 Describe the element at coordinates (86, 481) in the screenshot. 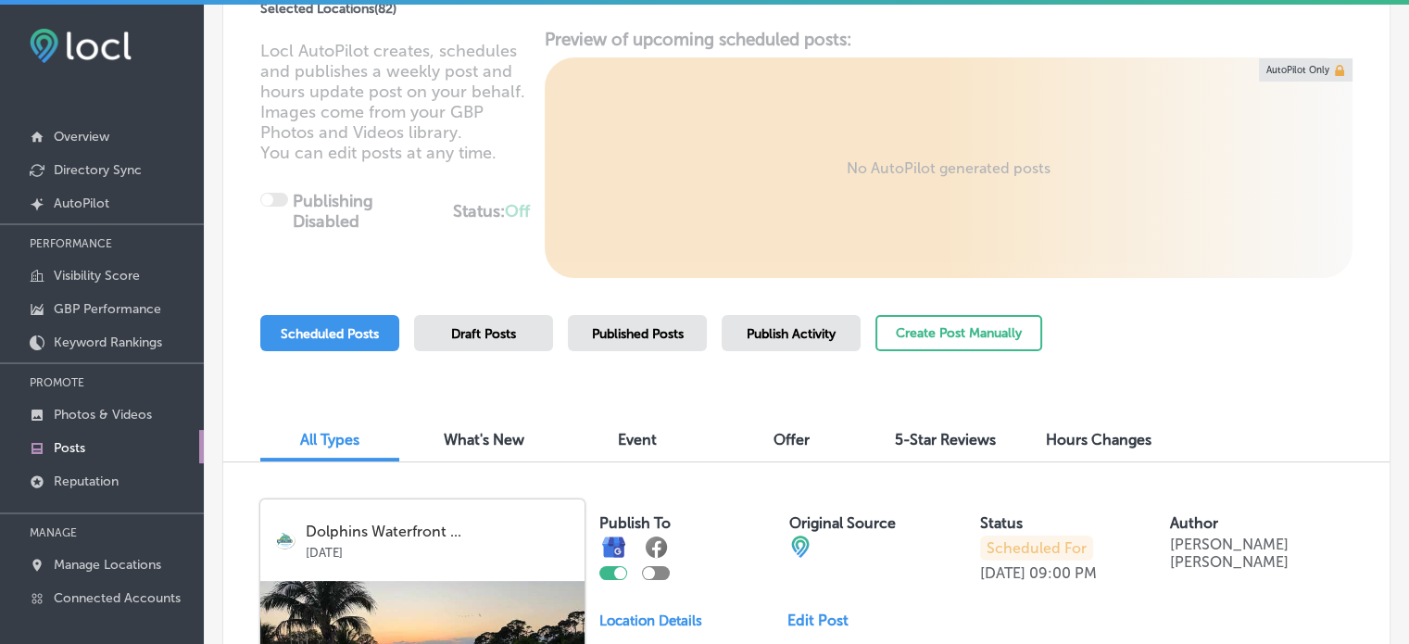

I see `p: Reputation` at that location.